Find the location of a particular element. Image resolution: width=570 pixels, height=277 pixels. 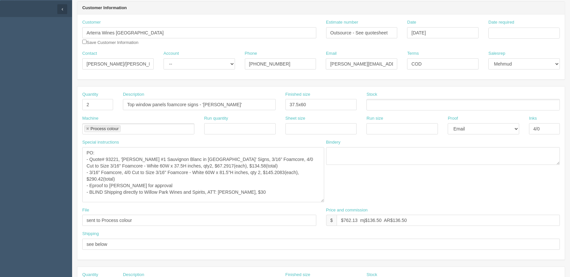

label: Date is located at coordinates (412, 22).